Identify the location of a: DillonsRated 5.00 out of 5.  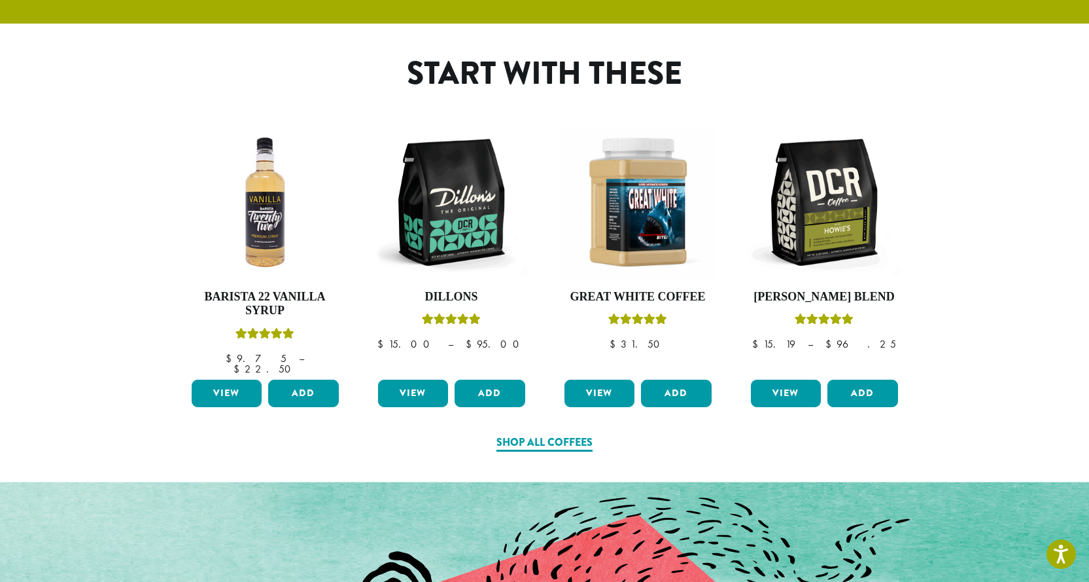
(451, 250).